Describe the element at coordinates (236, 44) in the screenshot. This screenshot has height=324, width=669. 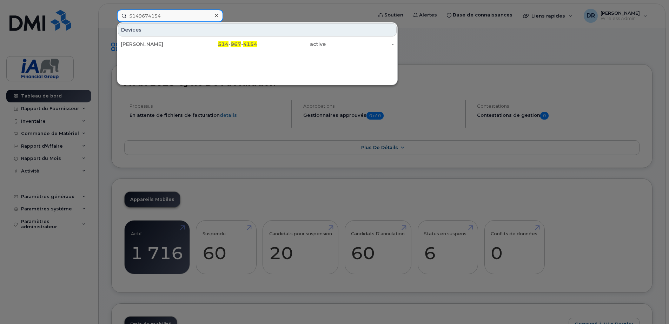
I see `span: 967` at that location.